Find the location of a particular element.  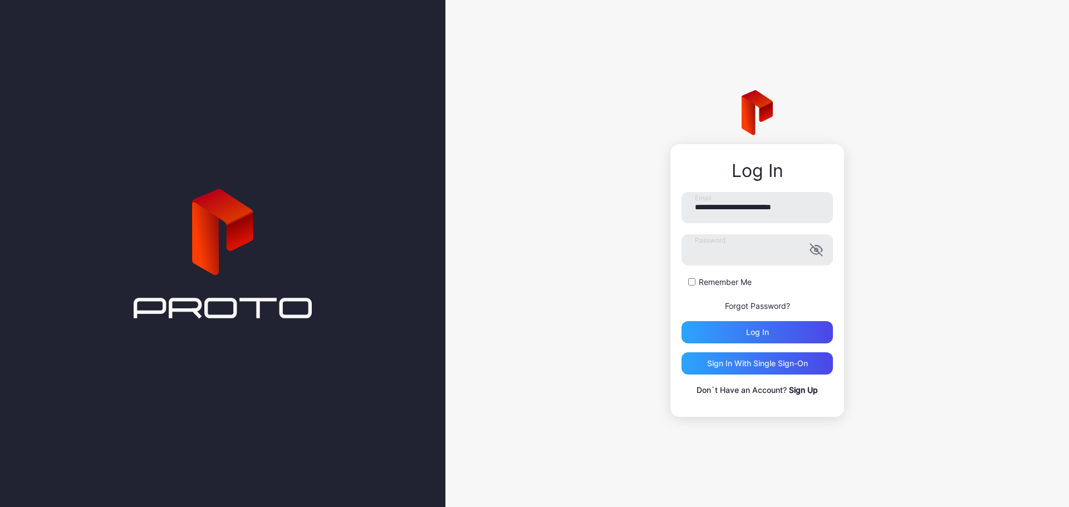

a: Sign Up is located at coordinates (804, 390).